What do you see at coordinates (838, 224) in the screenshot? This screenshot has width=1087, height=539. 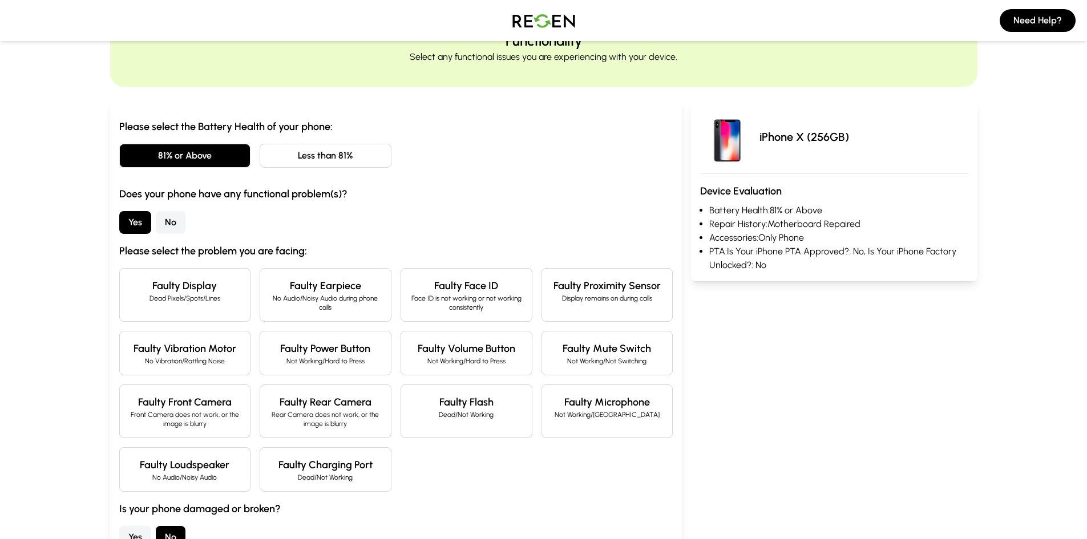 I see `li: Repair History: Motherboard Repaired` at bounding box center [838, 224].